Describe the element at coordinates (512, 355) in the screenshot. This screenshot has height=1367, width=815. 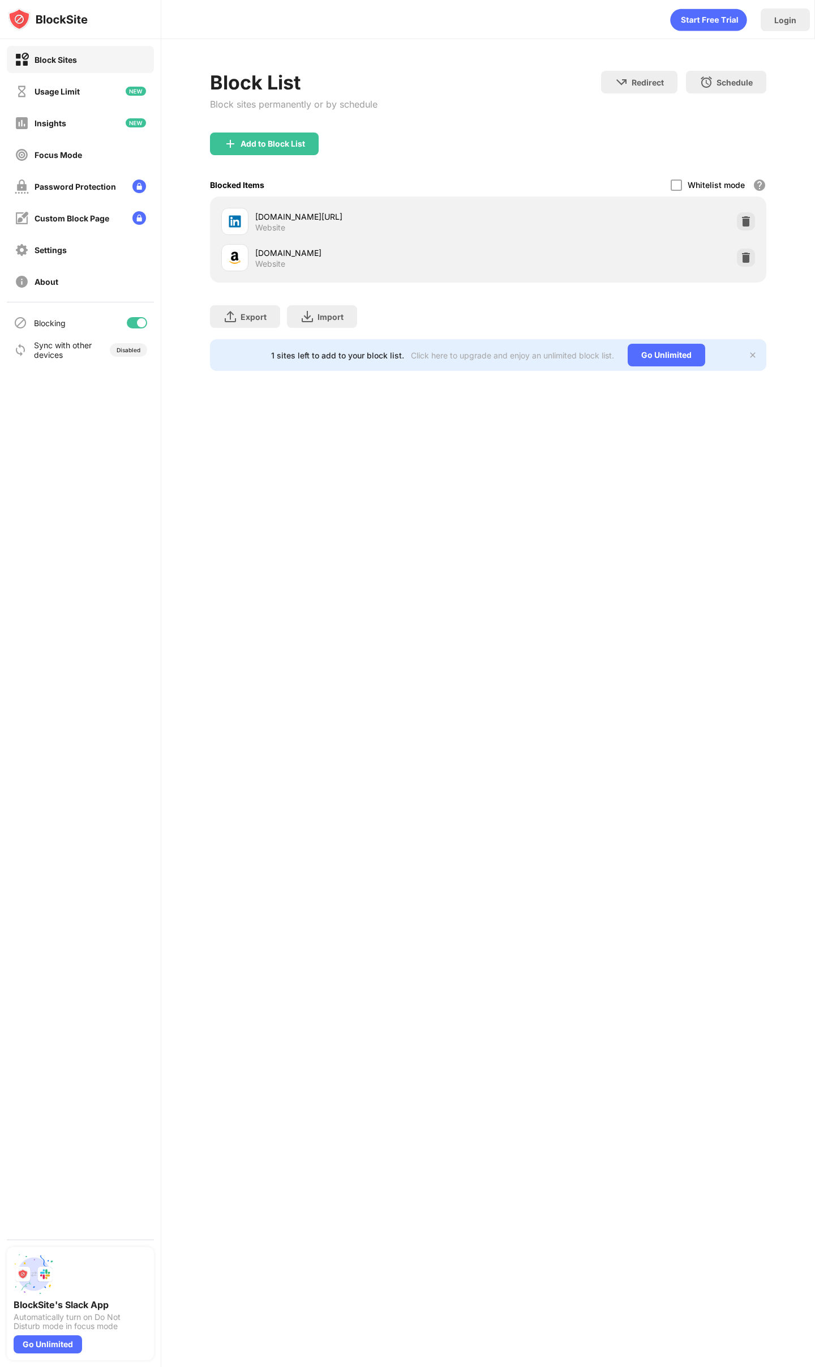
I see `div: Click here to upgrade and enjoy an unlimited block list.` at that location.